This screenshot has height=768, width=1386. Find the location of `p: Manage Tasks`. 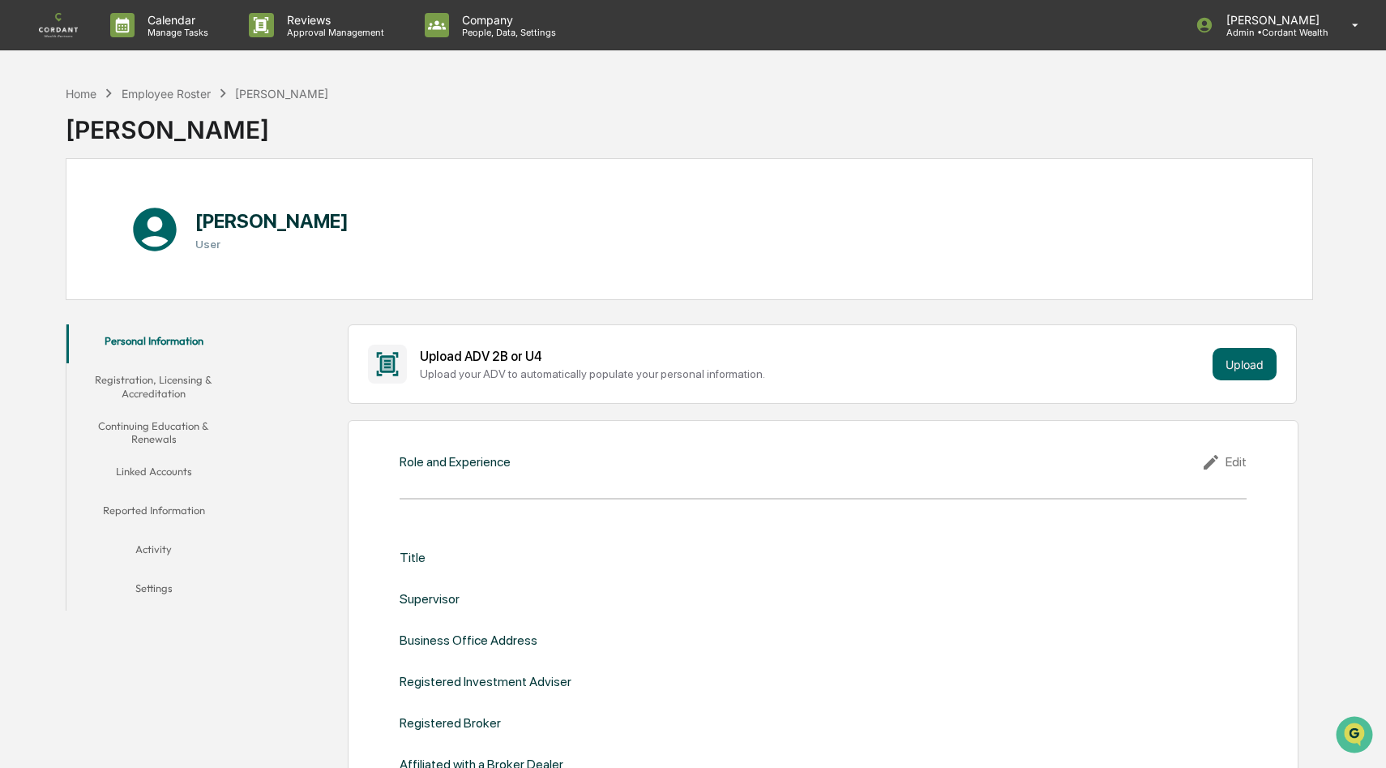

p: Manage Tasks is located at coordinates (175, 32).